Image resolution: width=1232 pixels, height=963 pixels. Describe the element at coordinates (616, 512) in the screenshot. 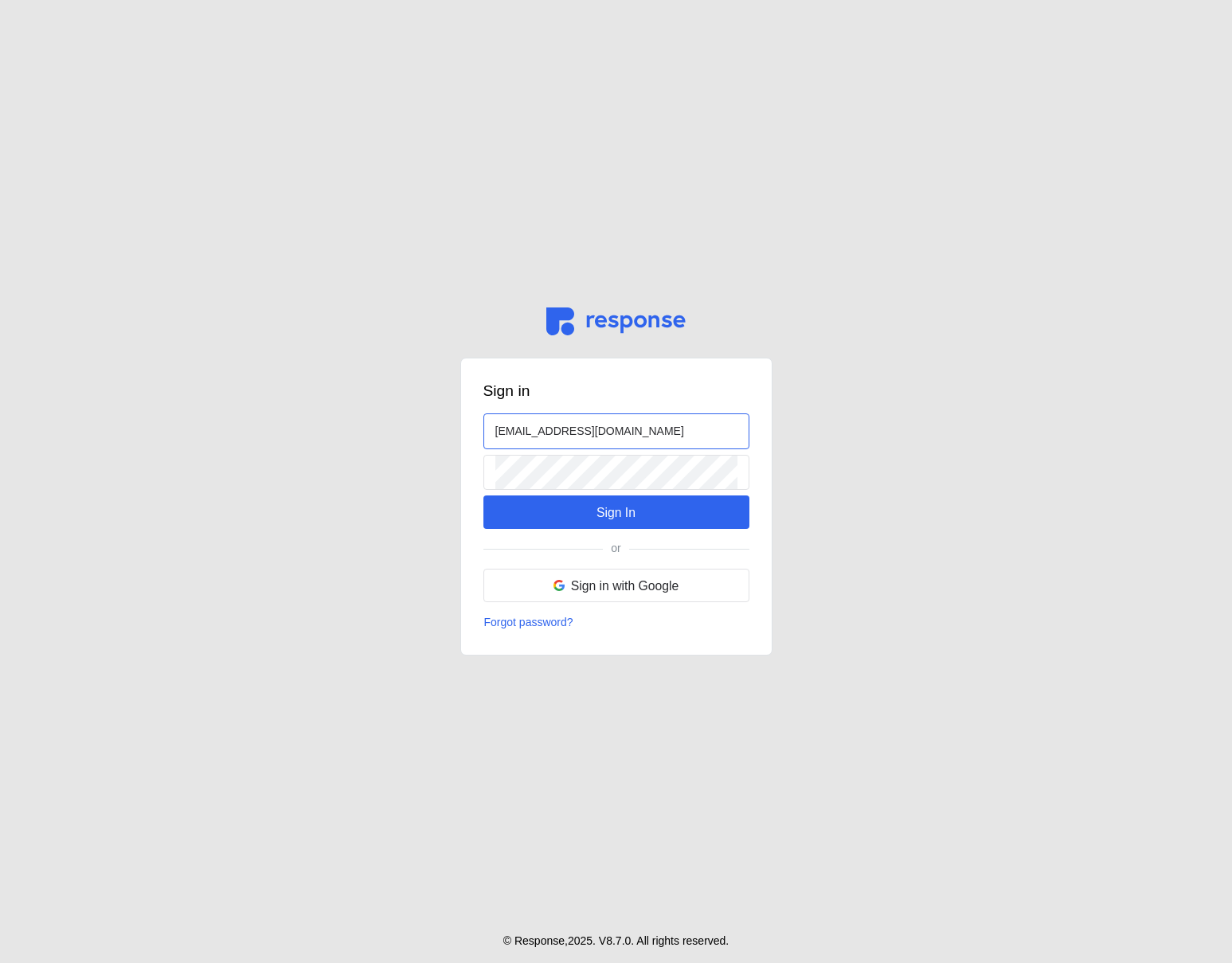

I see `p: Sign In` at that location.